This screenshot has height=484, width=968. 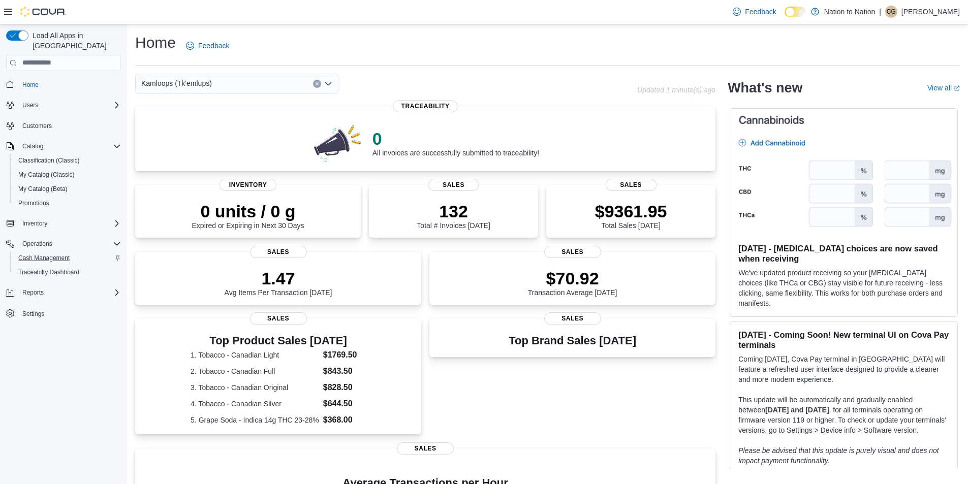 I want to click on a: Classification (Classic), so click(x=49, y=161).